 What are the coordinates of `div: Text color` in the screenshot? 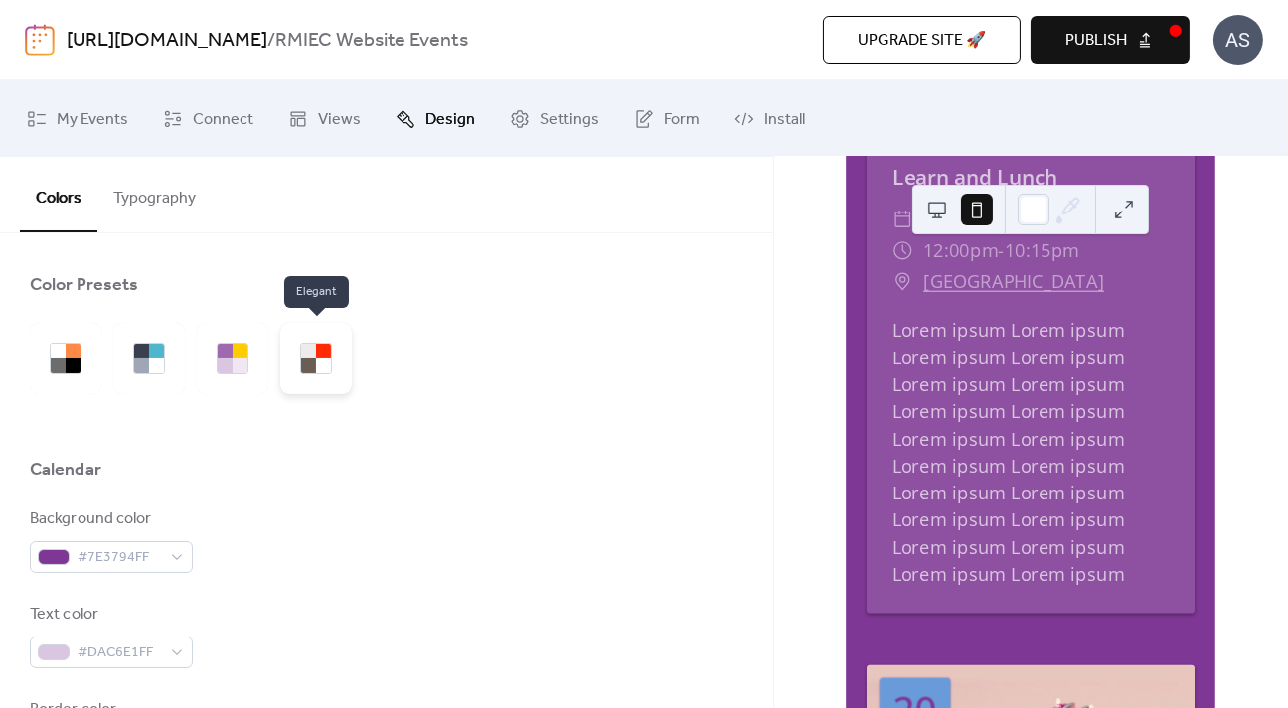 It's located at (109, 615).